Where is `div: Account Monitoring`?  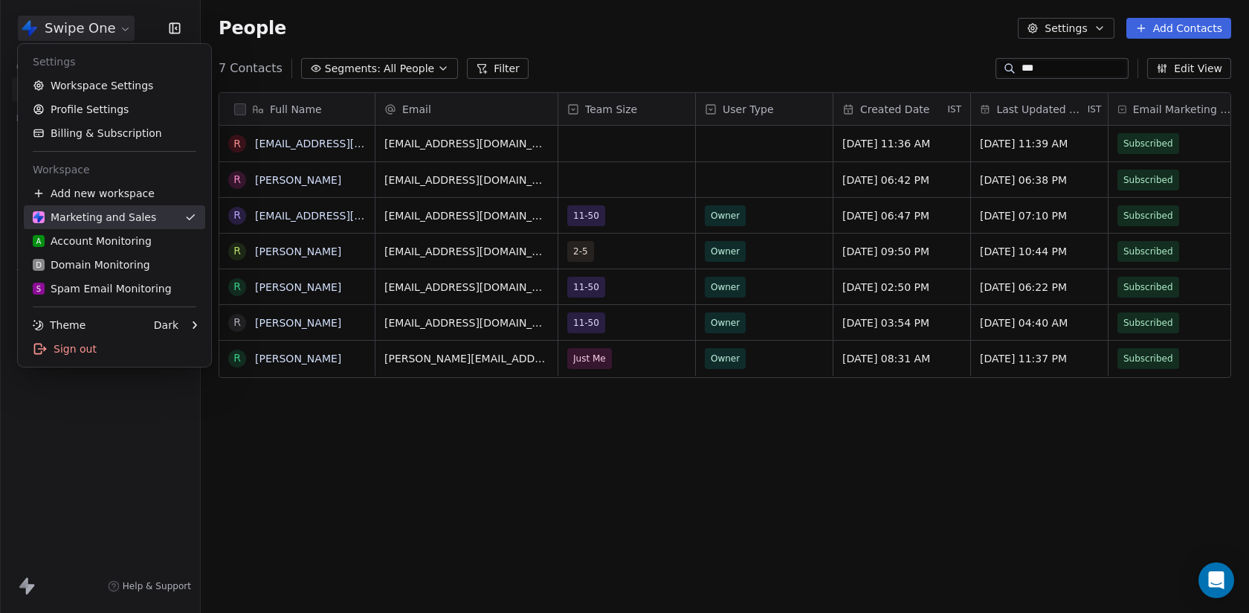
div: Account Monitoring is located at coordinates (92, 241).